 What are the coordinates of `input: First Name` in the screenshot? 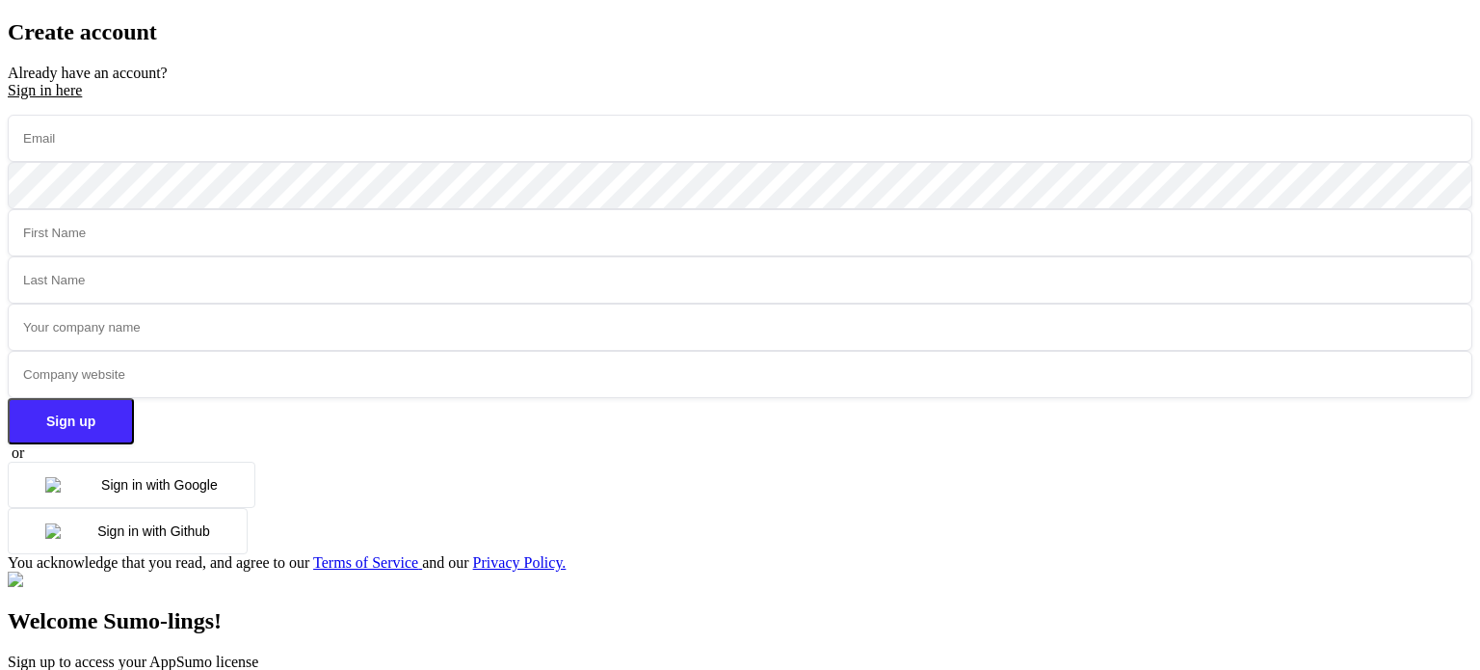 It's located at (740, 232).